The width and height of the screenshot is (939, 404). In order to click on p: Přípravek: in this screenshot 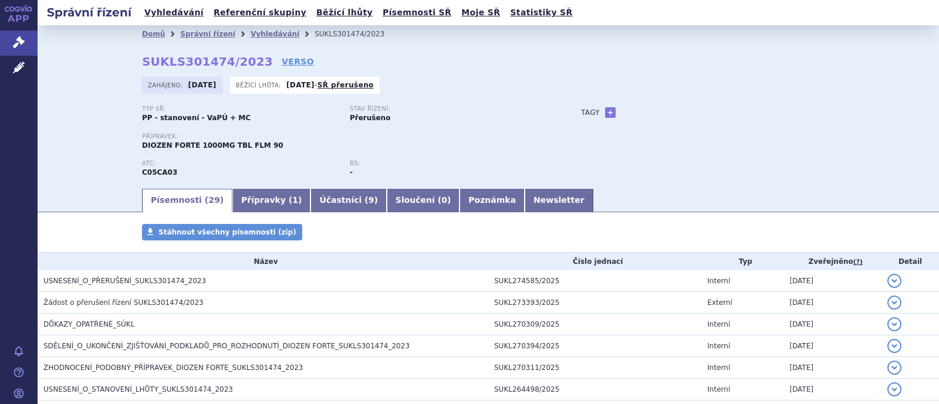, I will do `click(350, 137)`.